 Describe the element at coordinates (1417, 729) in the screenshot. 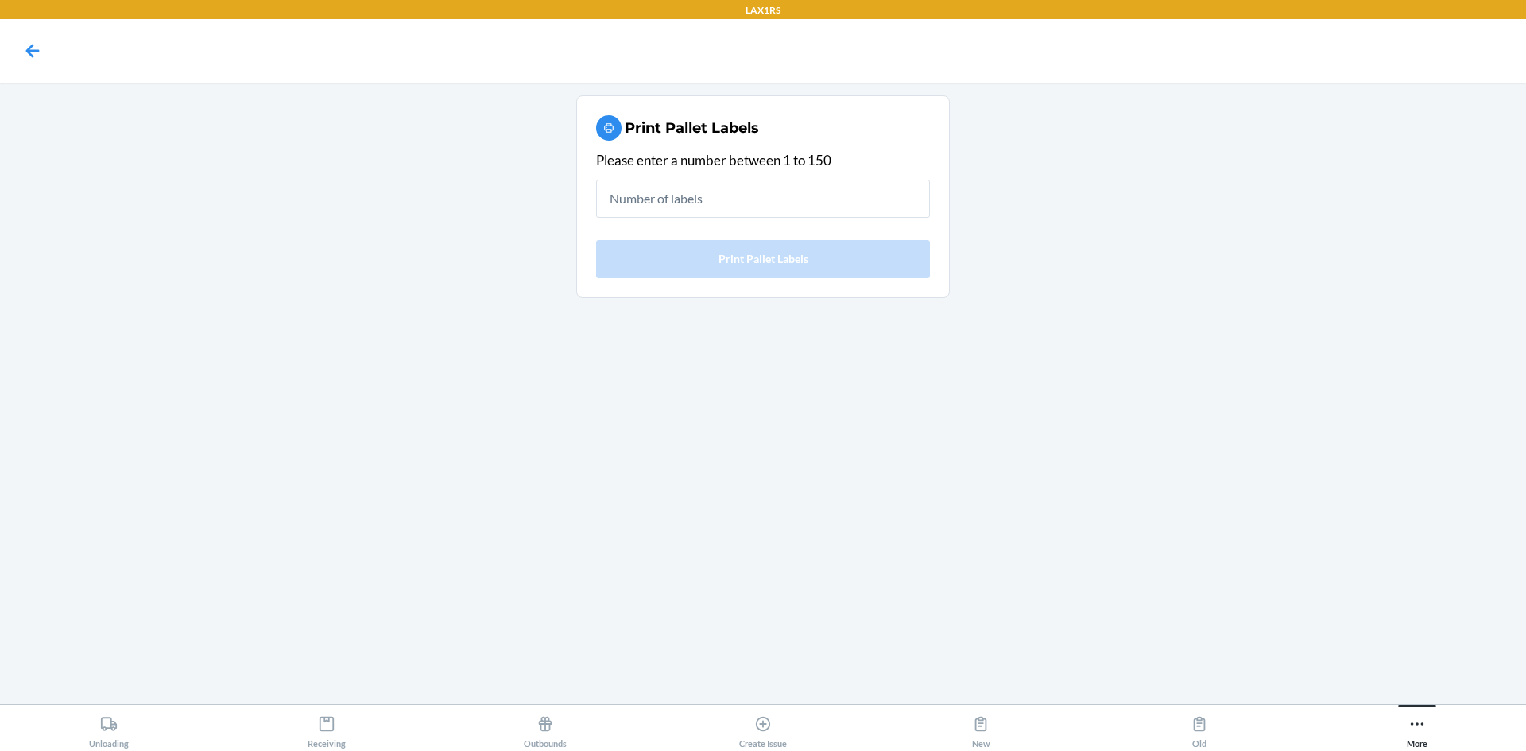

I see `div: More` at that location.